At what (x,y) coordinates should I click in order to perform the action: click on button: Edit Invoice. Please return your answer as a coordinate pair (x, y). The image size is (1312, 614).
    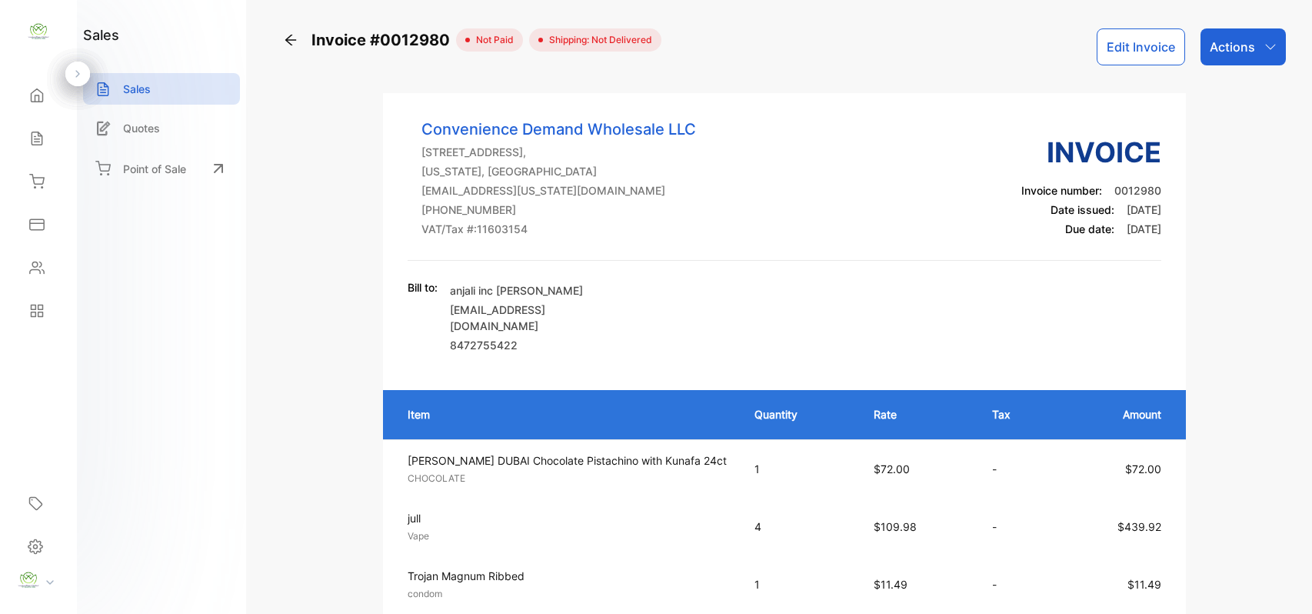
    Looking at the image, I should click on (1140, 47).